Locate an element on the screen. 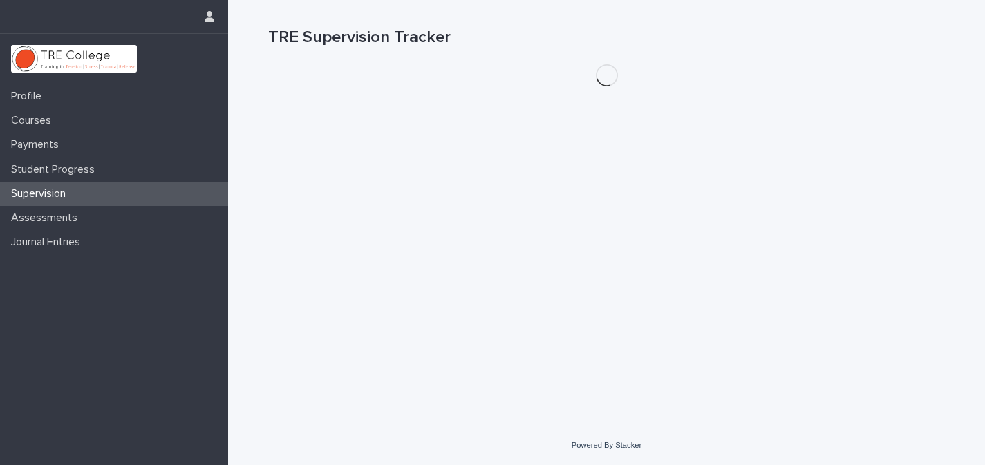 This screenshot has width=985, height=465. p: Supervision is located at coordinates (41, 194).